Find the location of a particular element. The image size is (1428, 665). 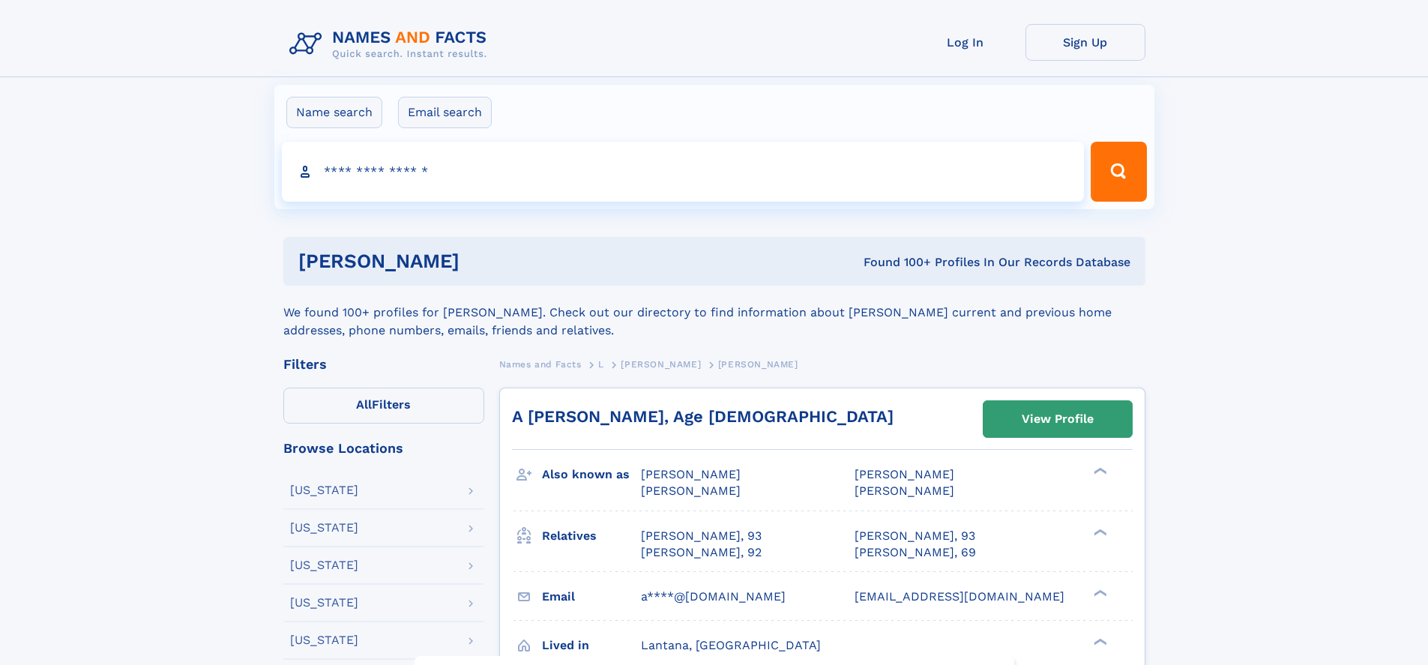

div: Found 100+ Profiles In Our Records Database is located at coordinates (896, 262).